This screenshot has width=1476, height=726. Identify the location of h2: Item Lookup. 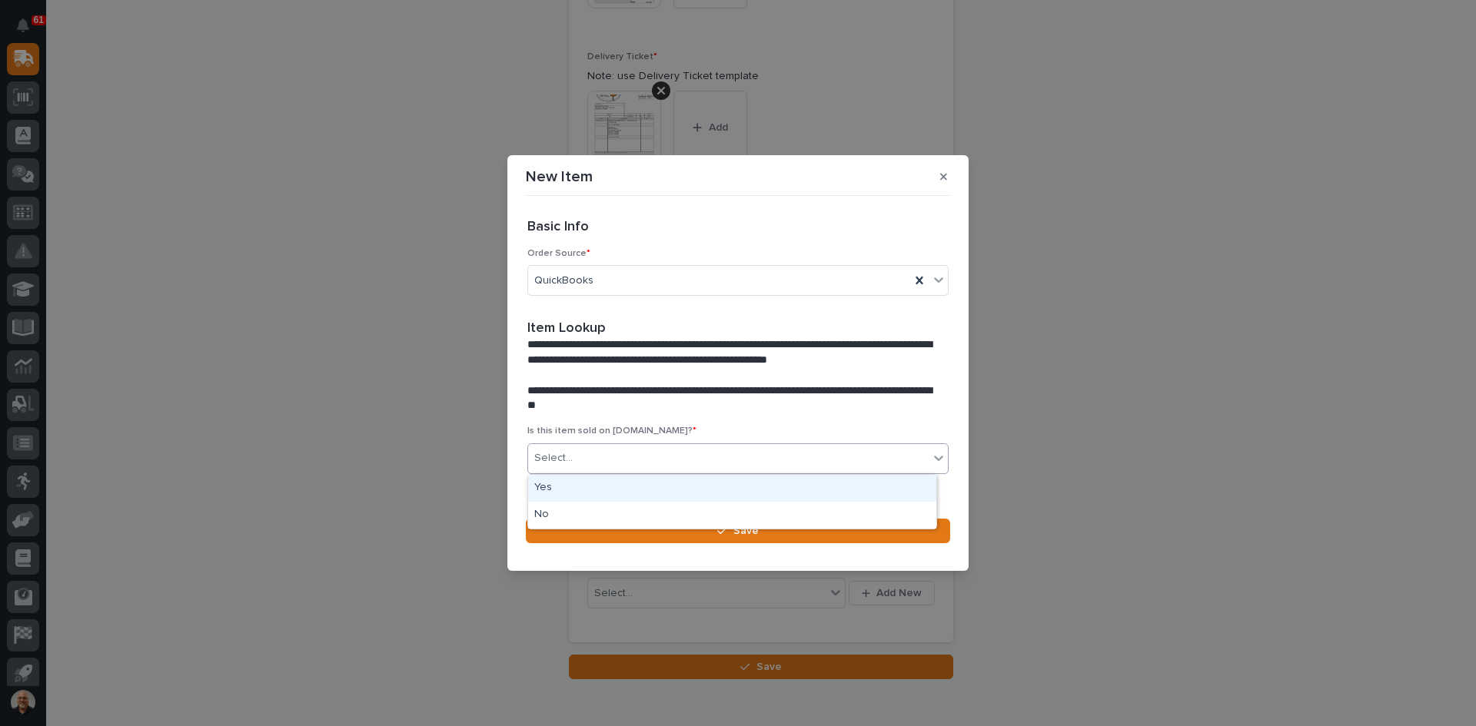
(566, 329).